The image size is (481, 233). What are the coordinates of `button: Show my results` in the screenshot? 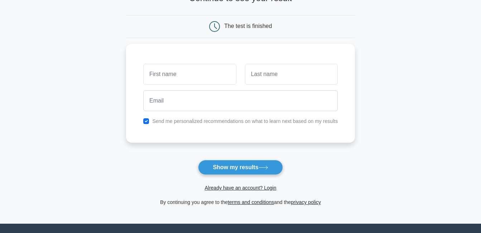 It's located at (240, 167).